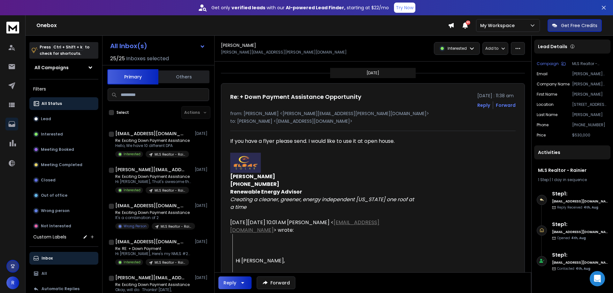 Image resolution: width=613 pixels, height=293 pixels. I want to click on button: Others, so click(184, 77).